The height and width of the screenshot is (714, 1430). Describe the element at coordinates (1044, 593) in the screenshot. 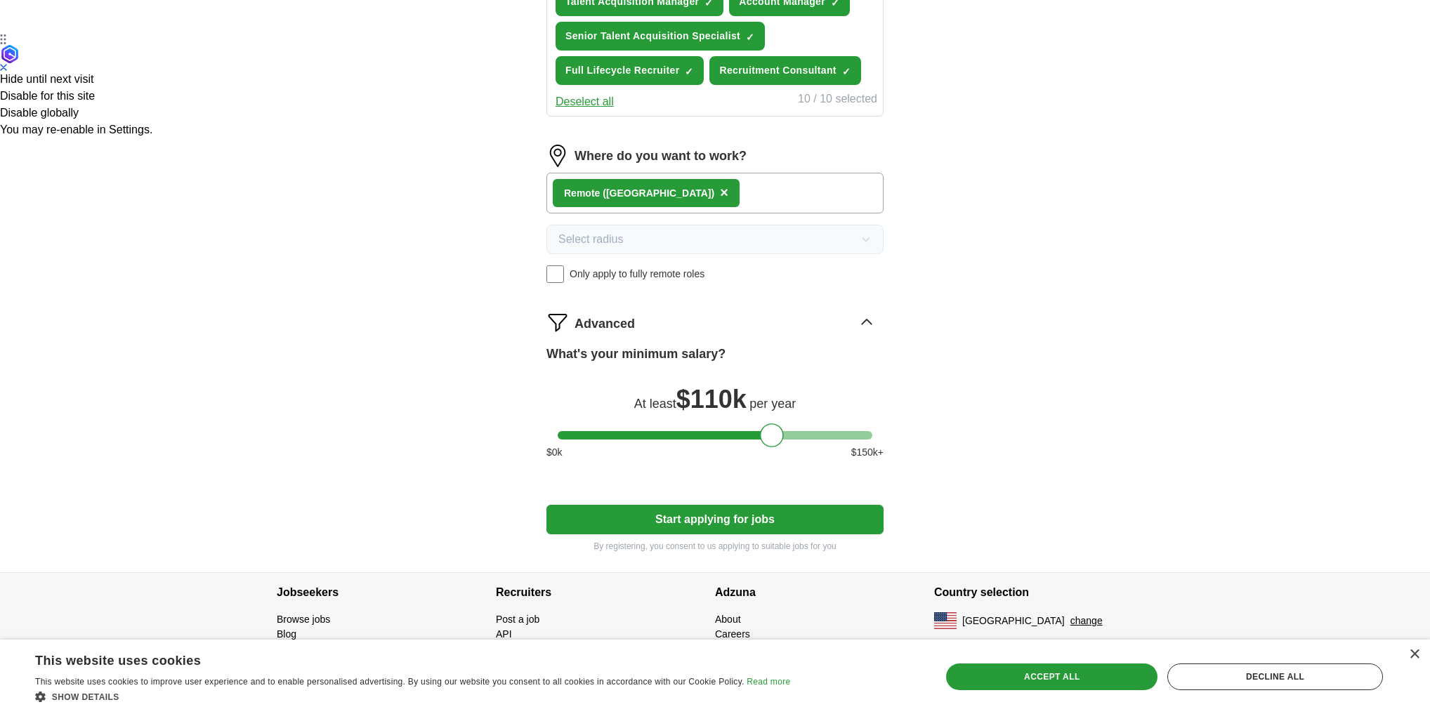

I see `h4: Country selection` at that location.